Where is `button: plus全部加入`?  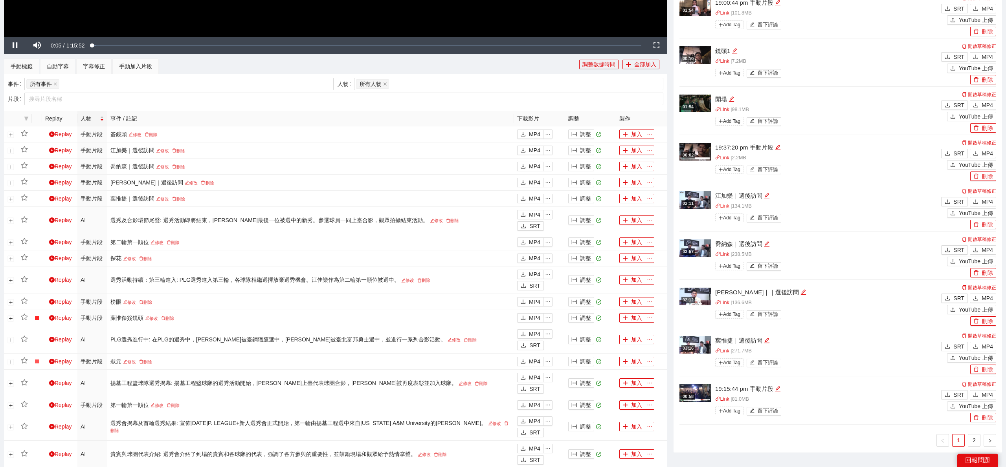
button: plus全部加入 is located at coordinates (641, 64).